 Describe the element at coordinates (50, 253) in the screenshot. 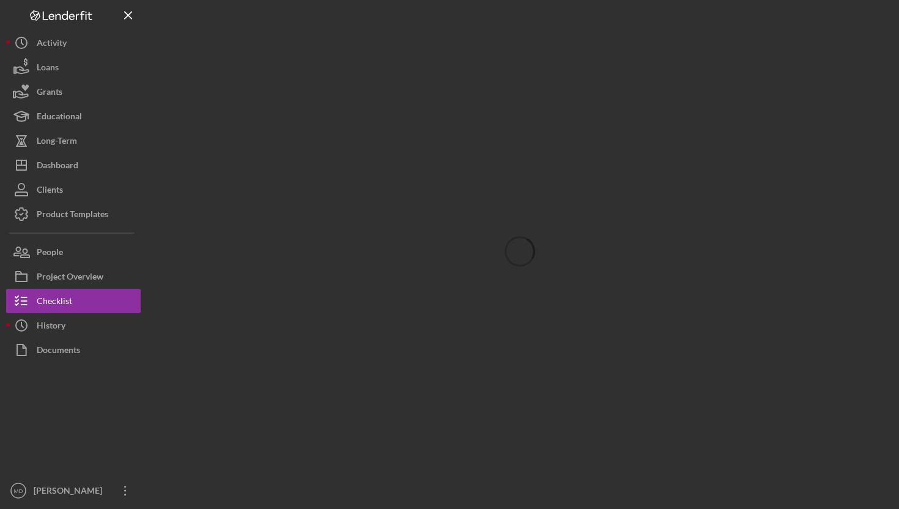

I see `div: People` at that location.